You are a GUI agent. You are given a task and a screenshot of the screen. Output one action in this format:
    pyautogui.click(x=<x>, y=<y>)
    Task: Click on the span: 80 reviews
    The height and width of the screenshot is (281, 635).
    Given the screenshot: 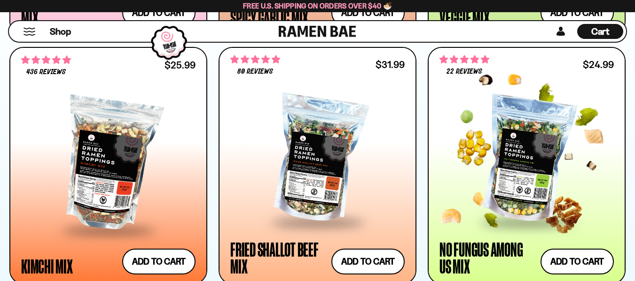 What is the action you would take?
    pyautogui.click(x=255, y=72)
    